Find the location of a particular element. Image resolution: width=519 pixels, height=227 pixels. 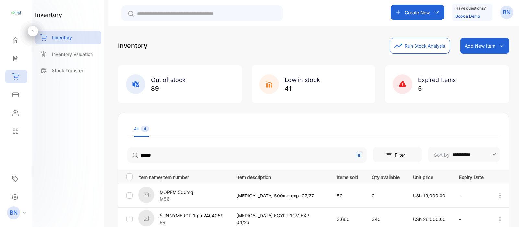

a: Inventory Valuation is located at coordinates (68, 54).